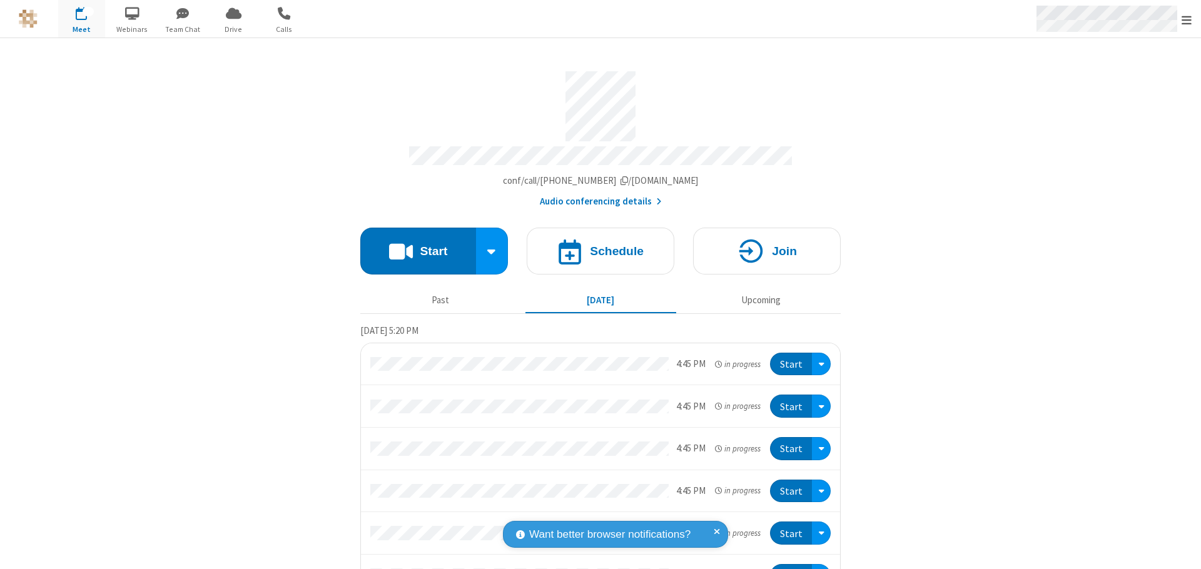  Describe the element at coordinates (610, 535) in the screenshot. I see `span: Want better browser notifications?` at that location.